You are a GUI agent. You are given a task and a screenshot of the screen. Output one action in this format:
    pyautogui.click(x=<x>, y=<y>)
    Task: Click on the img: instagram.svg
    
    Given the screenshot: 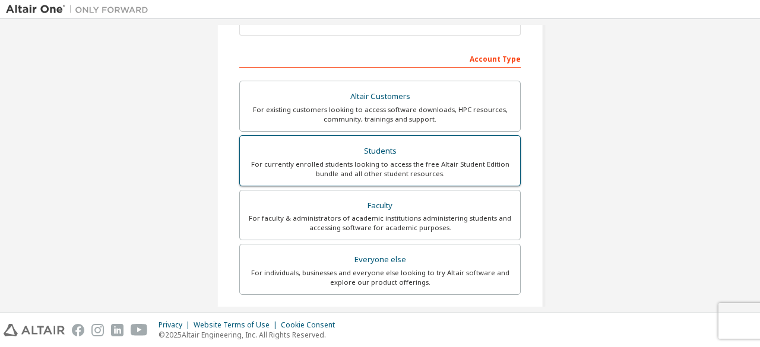 What is the action you would take?
    pyautogui.click(x=97, y=330)
    